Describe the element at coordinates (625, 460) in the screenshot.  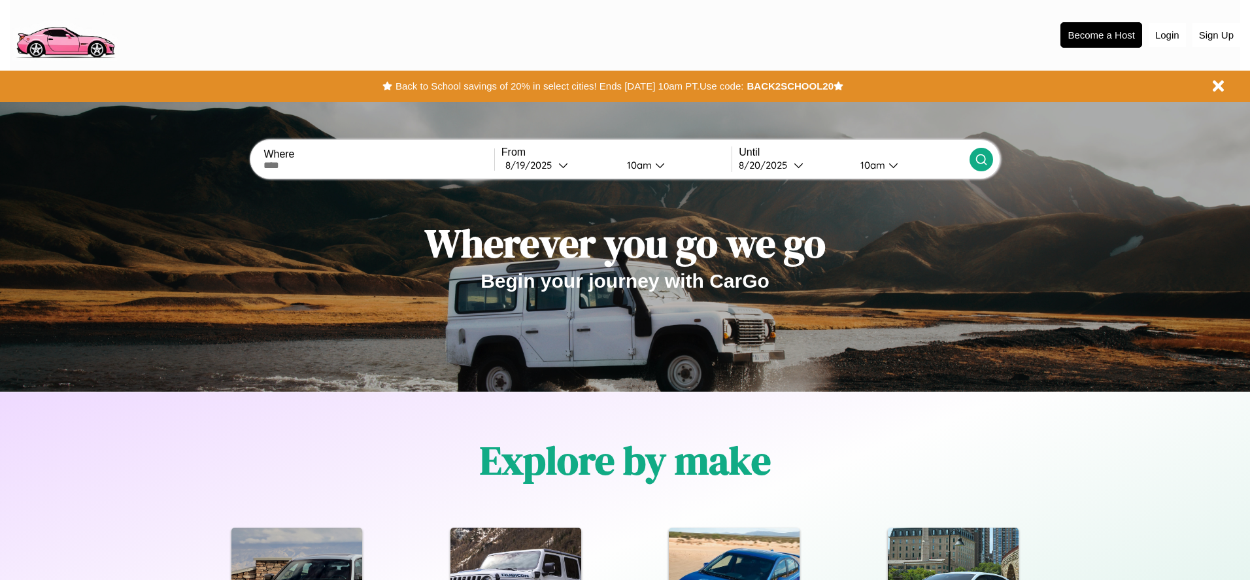
I see `h1: Explore by make` at that location.